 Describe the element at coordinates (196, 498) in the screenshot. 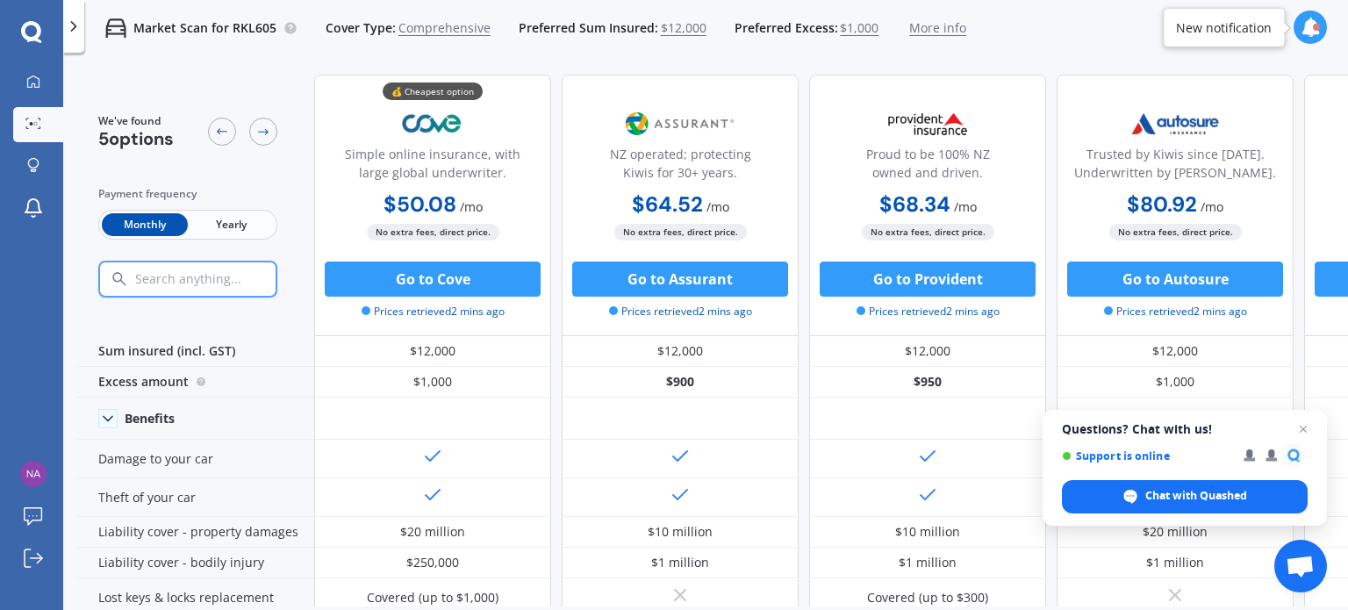

I see `div: Theft of your car` at that location.